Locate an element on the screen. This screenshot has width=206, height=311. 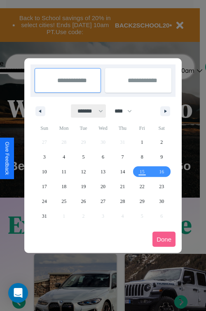
span: 18 is located at coordinates (64, 187).